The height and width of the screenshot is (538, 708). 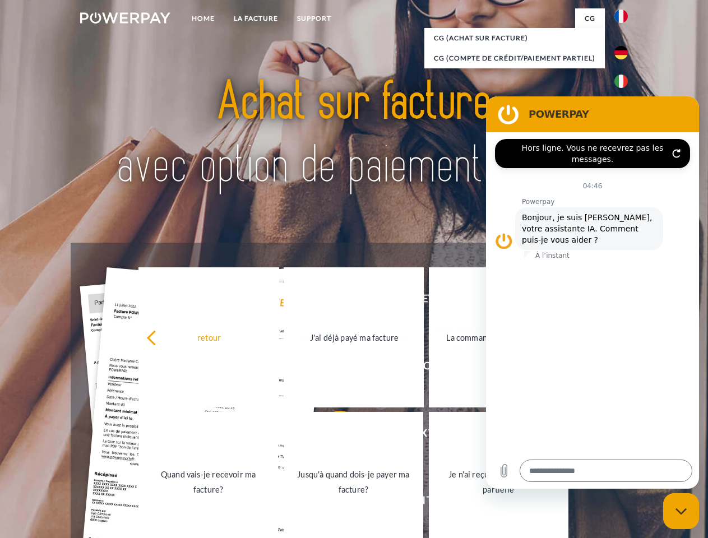 What do you see at coordinates (209, 337) in the screenshot?
I see `div: retour` at bounding box center [209, 337].